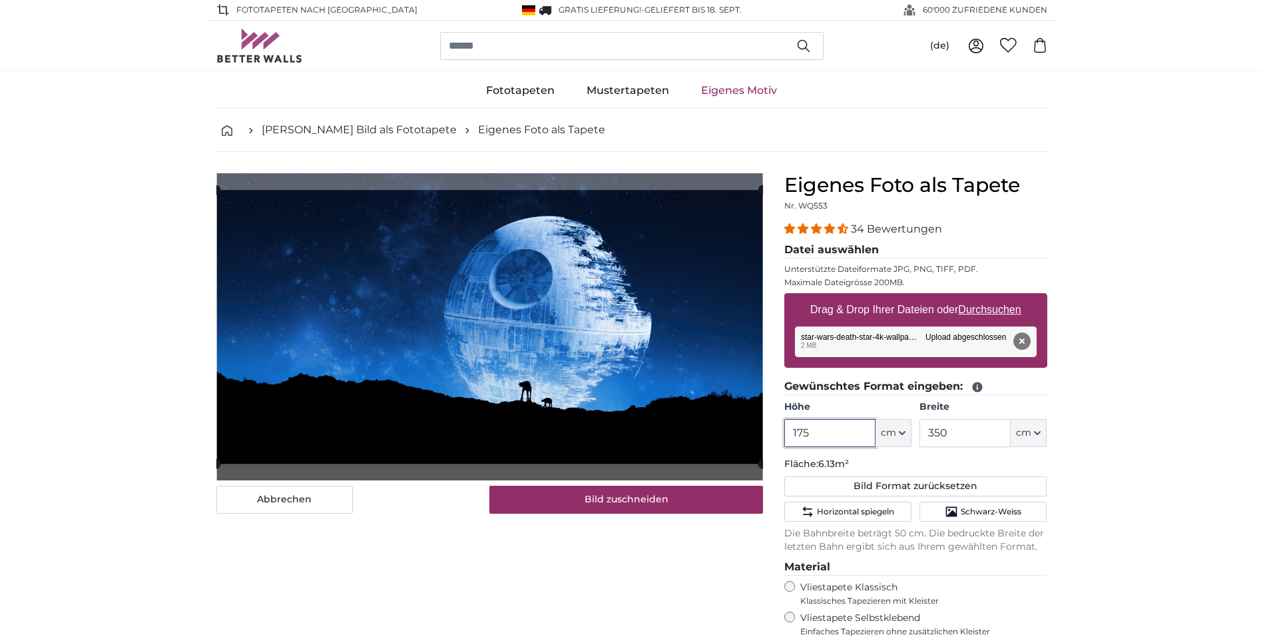 The image size is (1263, 641). Describe the element at coordinates (739, 91) in the screenshot. I see `a: Eigenes Motiv` at that location.